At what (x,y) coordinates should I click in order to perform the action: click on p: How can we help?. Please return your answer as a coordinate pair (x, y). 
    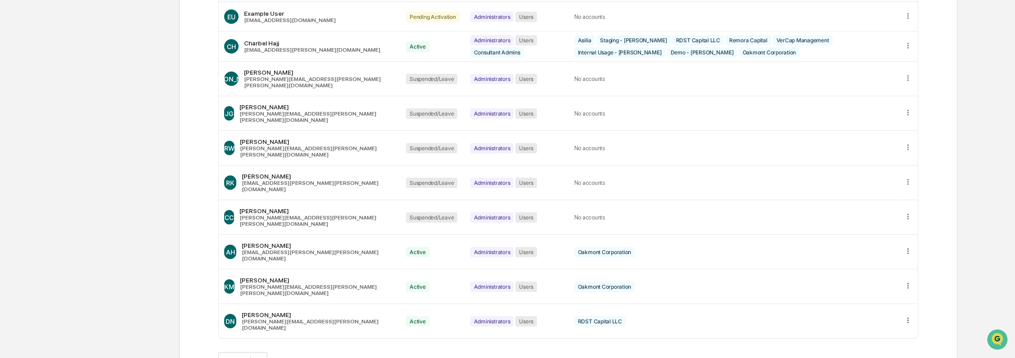
    Looking at the image, I should click on (86, 26).